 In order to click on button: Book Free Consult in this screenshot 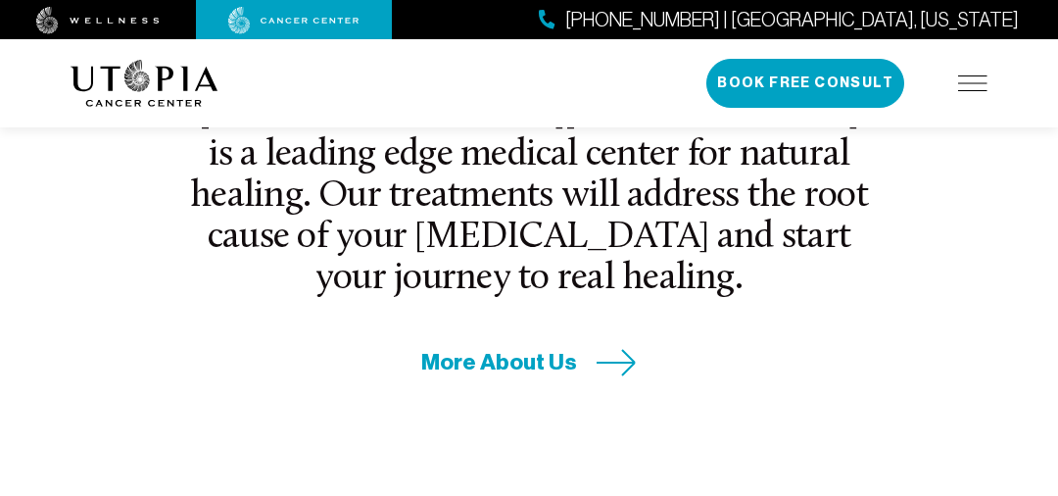, I will do `click(806, 83)`.